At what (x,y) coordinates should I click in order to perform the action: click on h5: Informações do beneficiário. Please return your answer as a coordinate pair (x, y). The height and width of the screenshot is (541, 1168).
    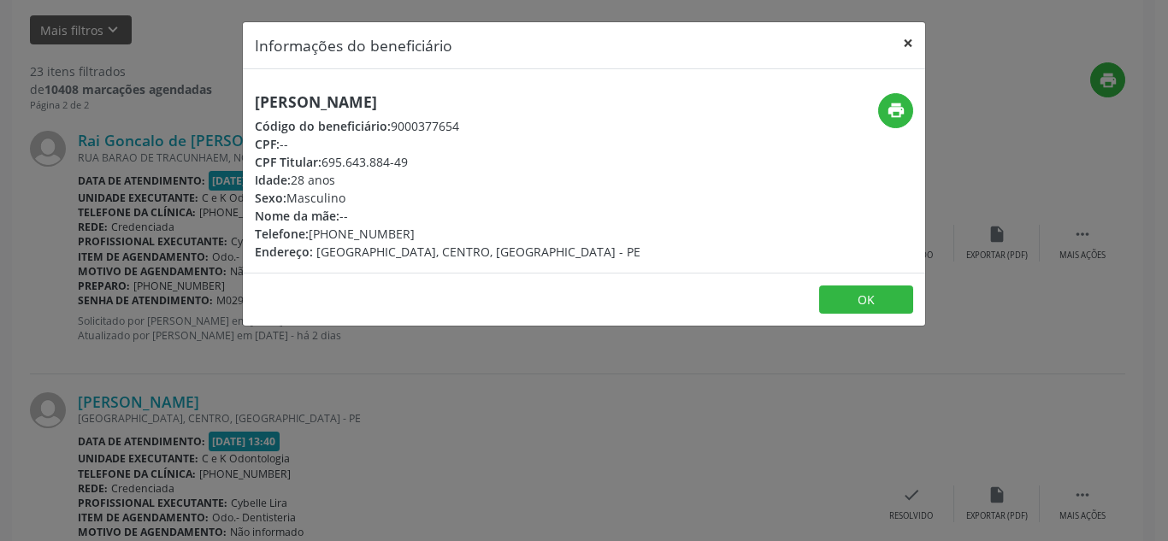
    Looking at the image, I should click on (353, 45).